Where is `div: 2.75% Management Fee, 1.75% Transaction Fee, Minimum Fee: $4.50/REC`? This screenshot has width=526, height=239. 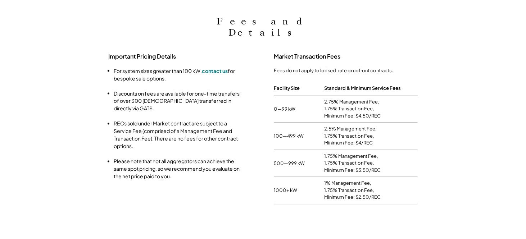
div: 2.75% Management Fee, 1.75% Transaction Fee, Minimum Fee: $4.50/REC is located at coordinates (371, 109).